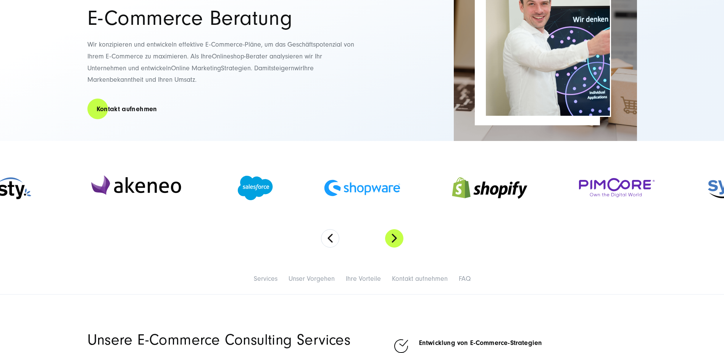 This screenshot has height=353, width=724. What do you see at coordinates (236, 68) in the screenshot?
I see `span: Strategien` at bounding box center [236, 68].